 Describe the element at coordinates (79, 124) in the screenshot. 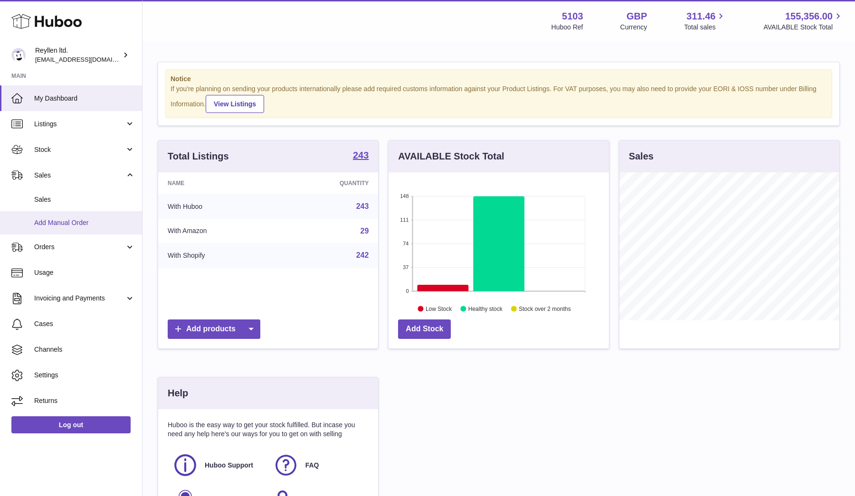

I see `span: Listings` at that location.